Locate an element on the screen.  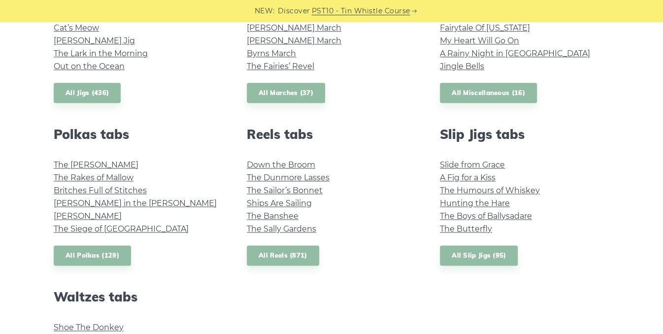
a: Britches Full of Stitches is located at coordinates (100, 190).